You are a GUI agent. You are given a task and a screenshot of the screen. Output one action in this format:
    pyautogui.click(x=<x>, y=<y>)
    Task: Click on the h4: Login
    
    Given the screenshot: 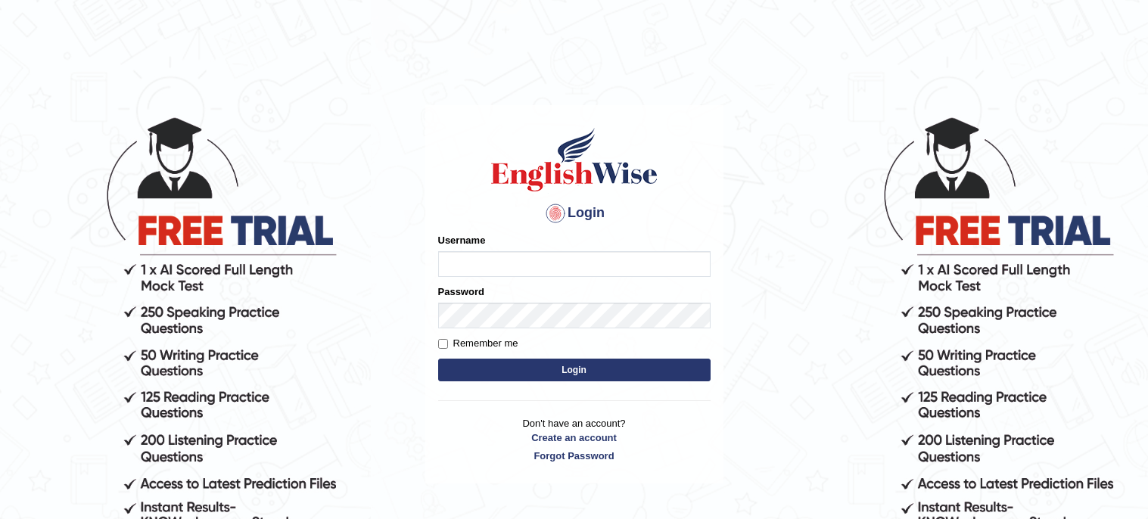 What is the action you would take?
    pyautogui.click(x=574, y=213)
    